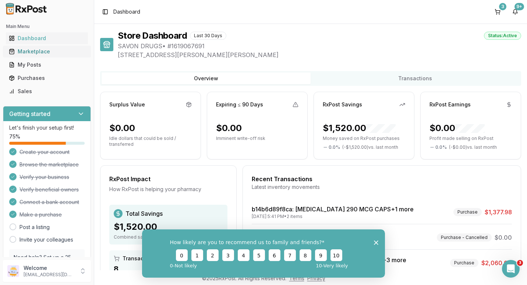 Image resolution: width=527 pixels, height=285 pixels. I want to click on a: My Posts, so click(47, 65).